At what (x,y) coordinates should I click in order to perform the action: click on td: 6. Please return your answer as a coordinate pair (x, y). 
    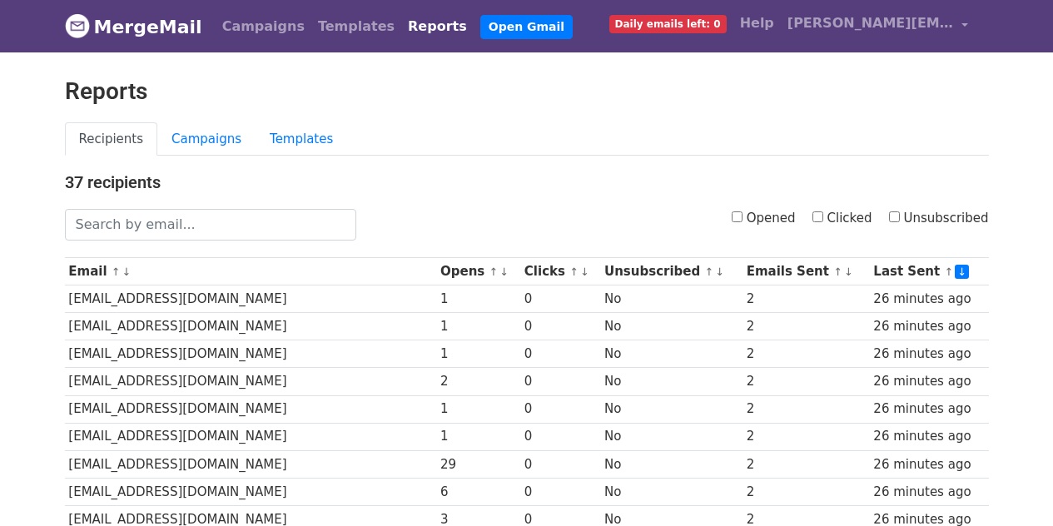
    Looking at the image, I should click on (478, 491).